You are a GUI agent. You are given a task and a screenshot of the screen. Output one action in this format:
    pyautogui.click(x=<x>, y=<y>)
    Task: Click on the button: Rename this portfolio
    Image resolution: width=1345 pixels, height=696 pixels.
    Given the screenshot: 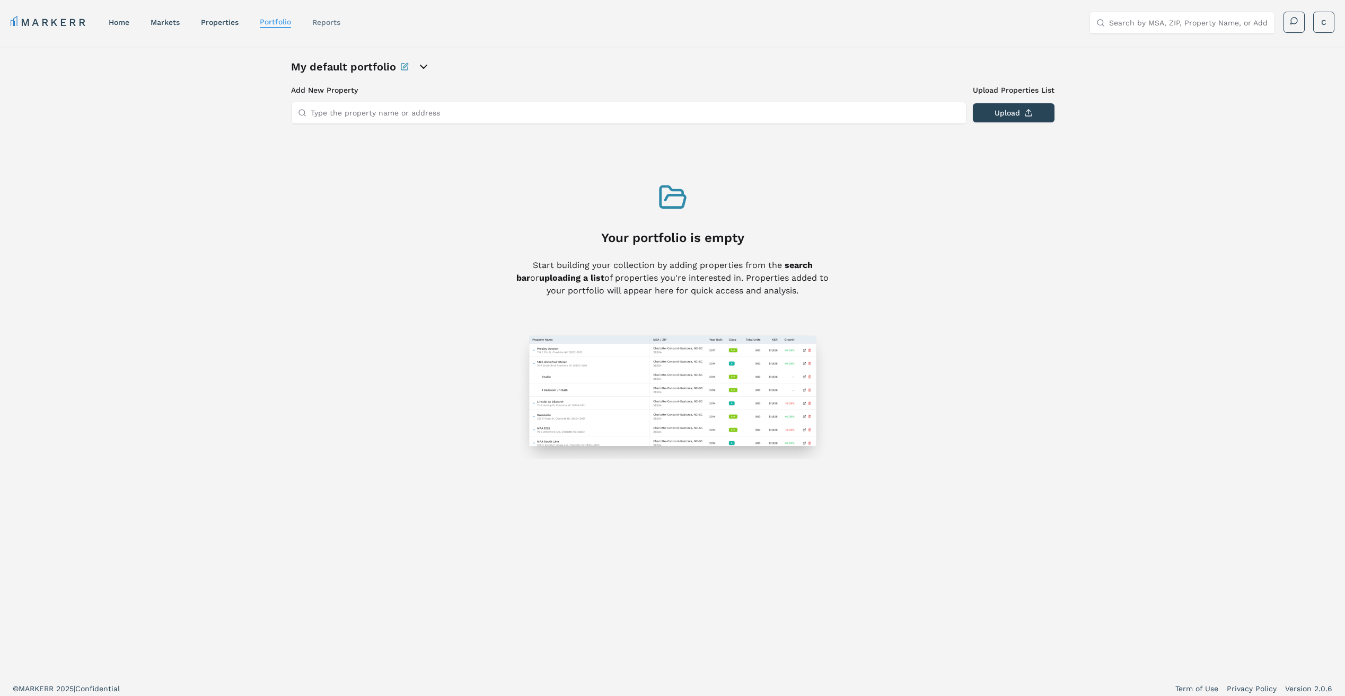 What is the action you would take?
    pyautogui.click(x=404, y=67)
    